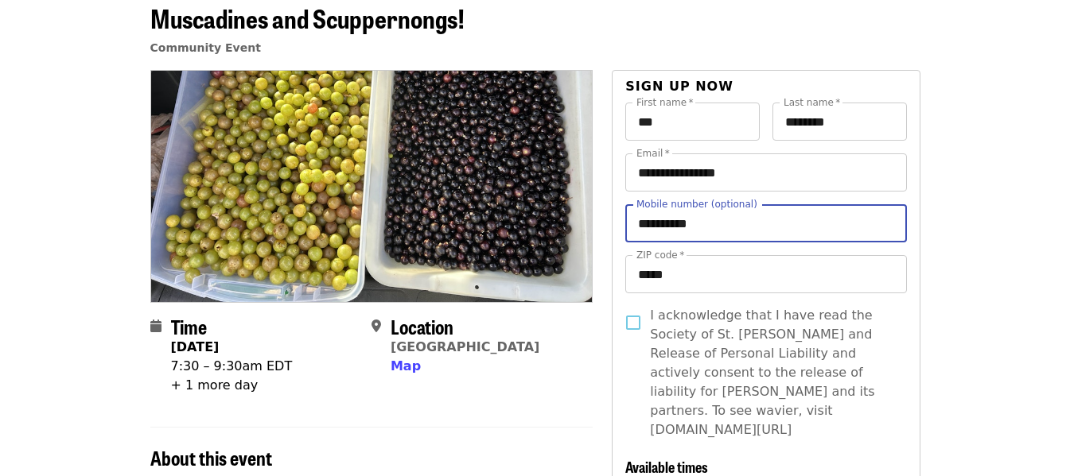  I want to click on input: Last name, so click(839, 122).